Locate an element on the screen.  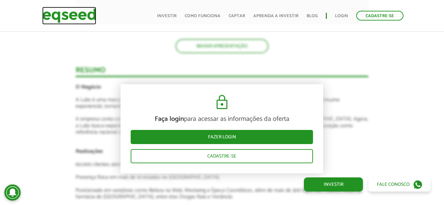
a: Login is located at coordinates (341, 16).